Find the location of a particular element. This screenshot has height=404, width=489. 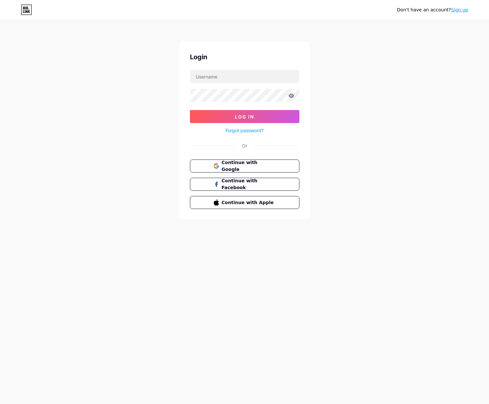

button: Continue with Facebook is located at coordinates (245, 184).